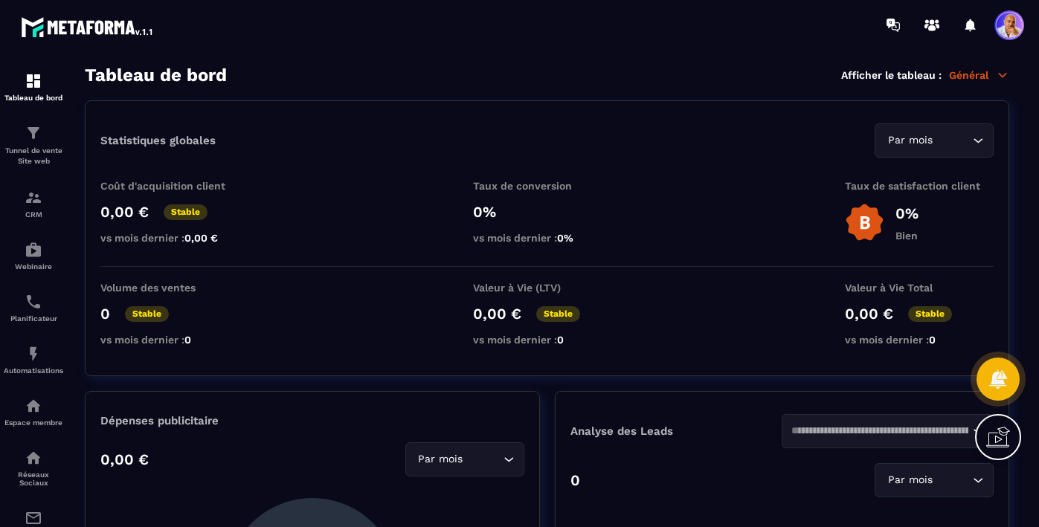  Describe the element at coordinates (676, 431) in the screenshot. I see `p: Analyse des Leads` at that location.